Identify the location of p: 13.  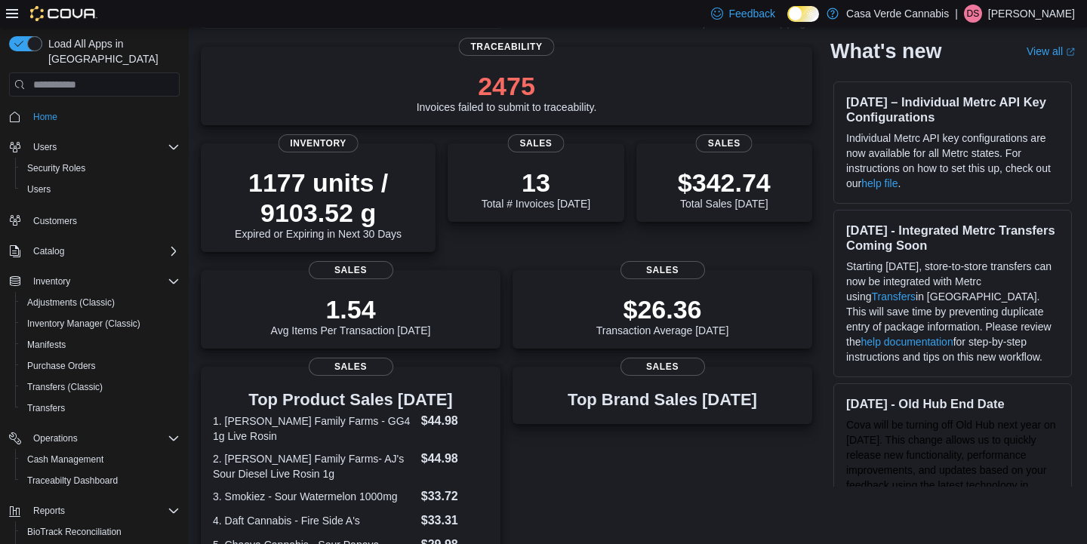
(536, 183).